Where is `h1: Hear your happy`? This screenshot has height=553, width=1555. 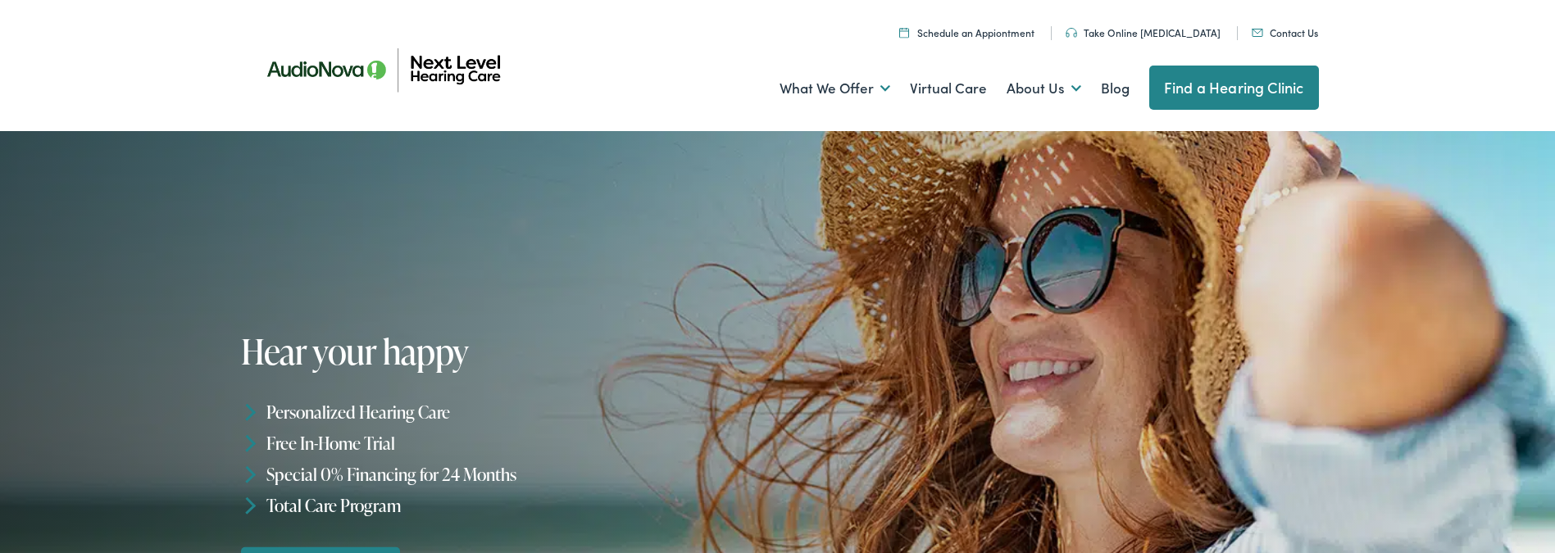 h1: Hear your happy is located at coordinates (490, 352).